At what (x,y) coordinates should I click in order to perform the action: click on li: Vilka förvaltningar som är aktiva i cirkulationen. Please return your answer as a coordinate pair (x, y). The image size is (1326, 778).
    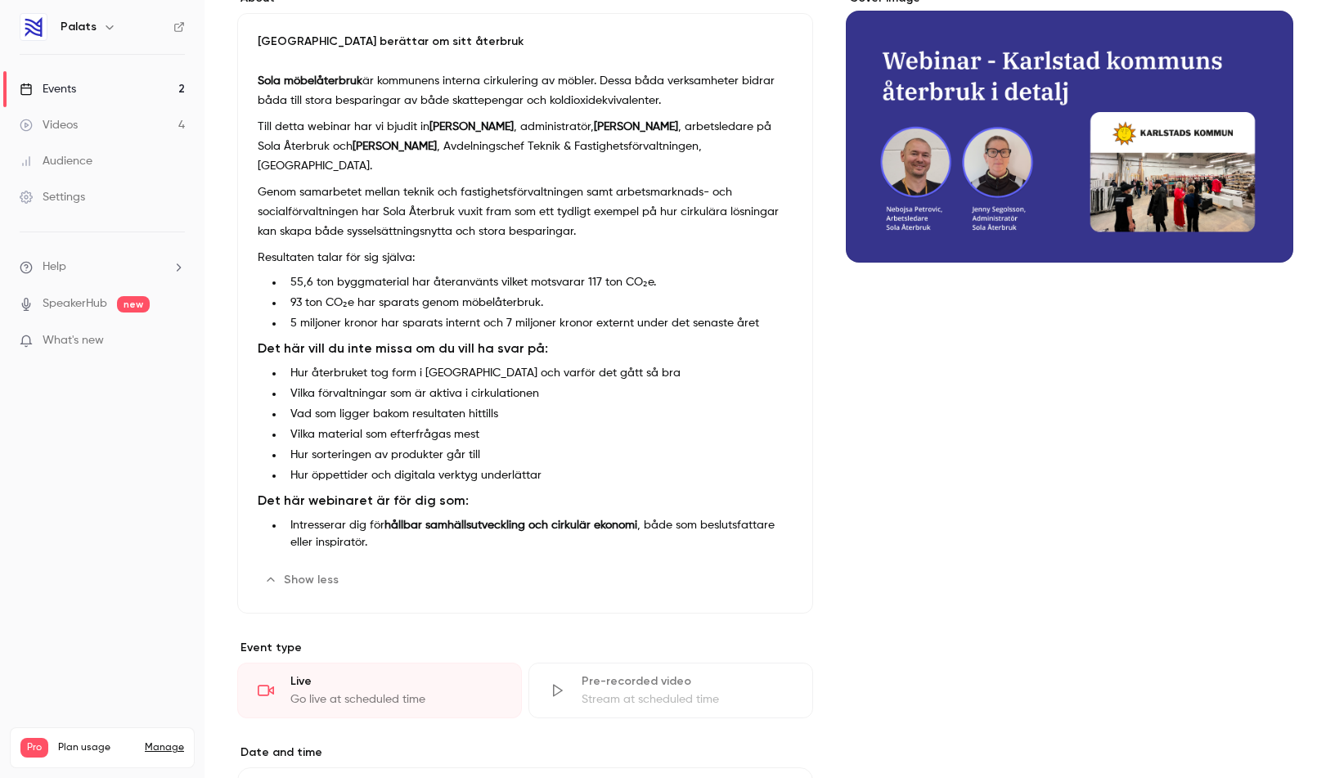
    Looking at the image, I should click on (538, 394).